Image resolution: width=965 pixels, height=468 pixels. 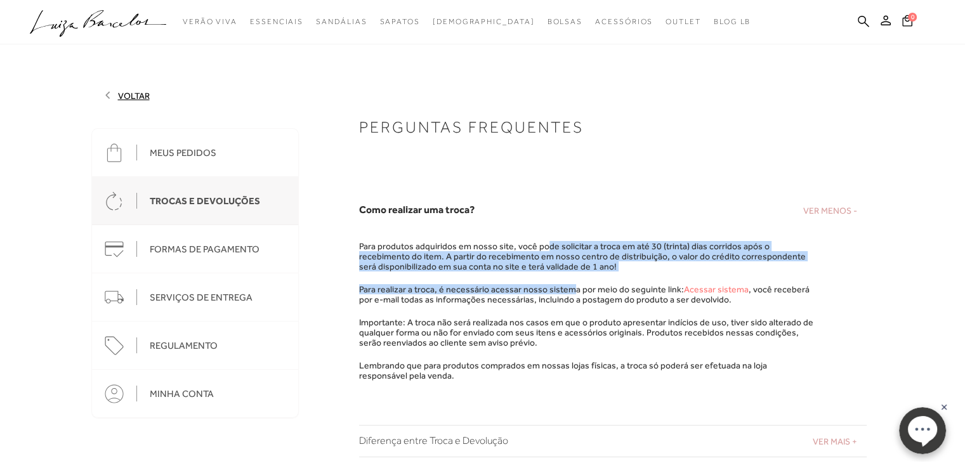 I want to click on h2: Como realizar uma troca?, so click(x=613, y=209).